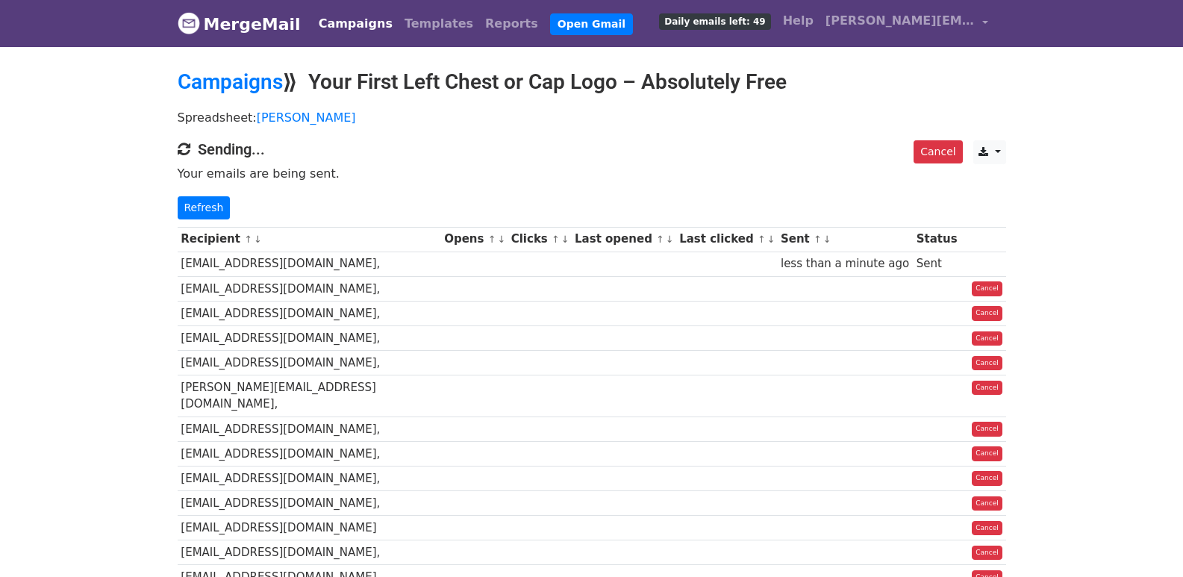  I want to click on h4: Sending..., so click(592, 149).